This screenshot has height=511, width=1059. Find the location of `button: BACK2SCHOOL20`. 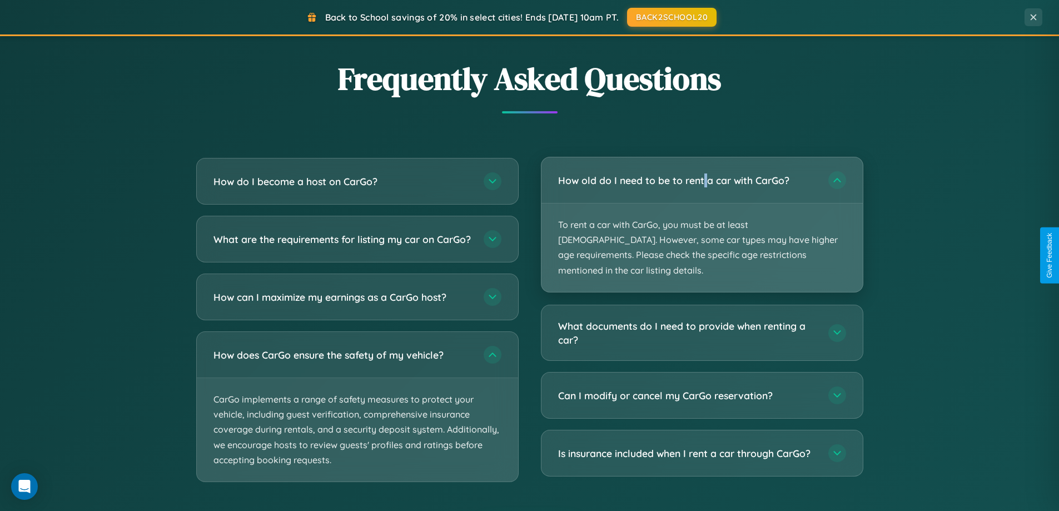

button: BACK2SCHOOL20 is located at coordinates (671, 17).